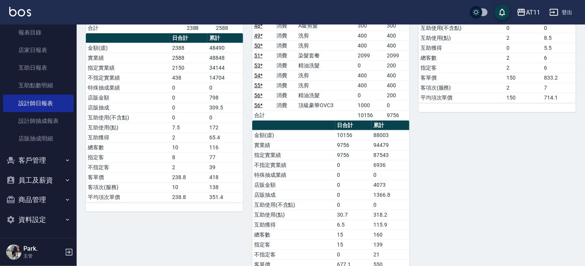  What do you see at coordinates (43, 249) in the screenshot?
I see `h5: Park.` at bounding box center [43, 249].